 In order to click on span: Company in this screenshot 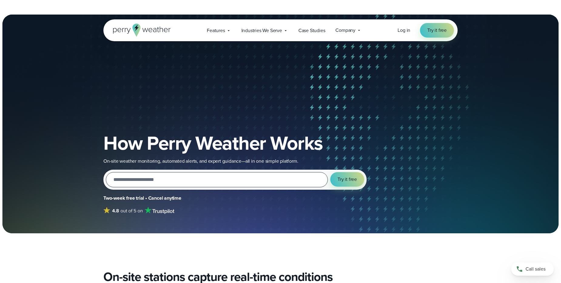, I will do `click(345, 30)`.